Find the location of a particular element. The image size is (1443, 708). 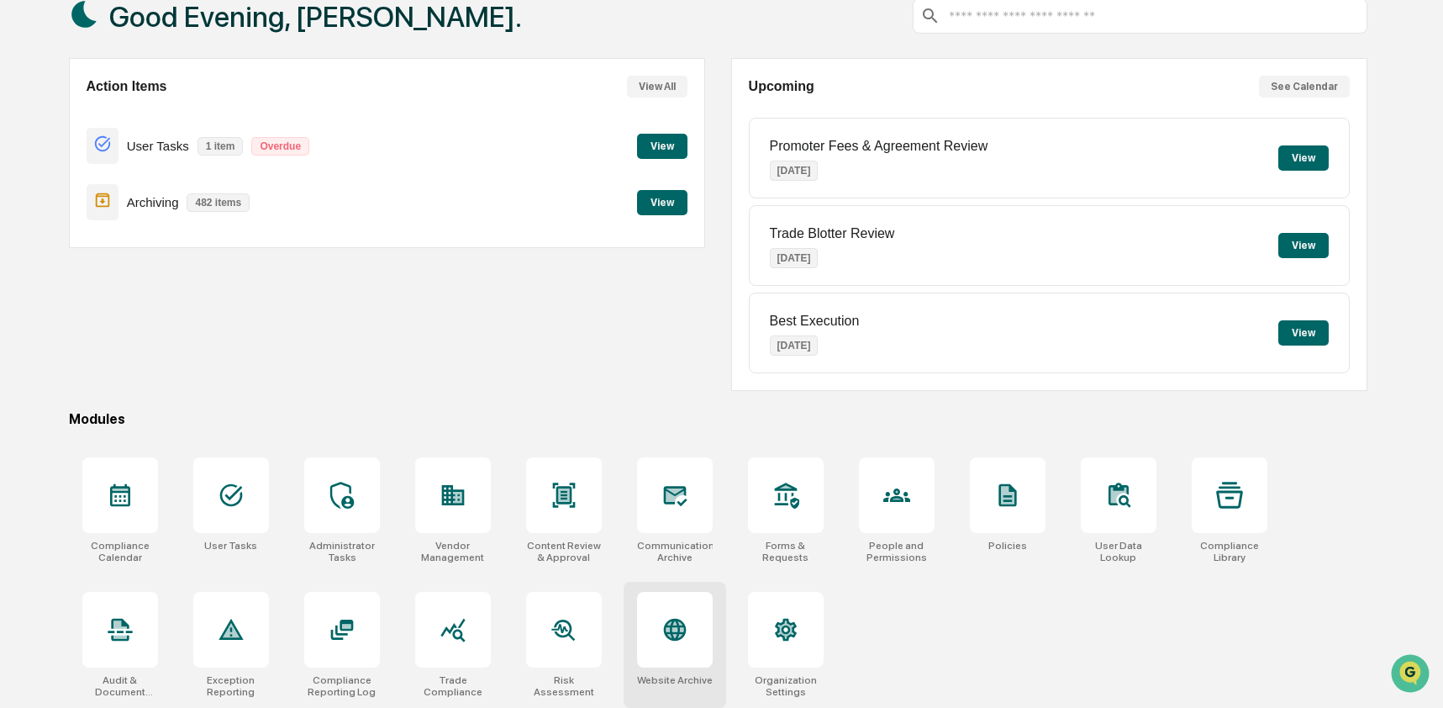

img: f2157a4c-a0d3-4daa-907e-bb6f0de503a5-1751232295721 is located at coordinates (21, 21).